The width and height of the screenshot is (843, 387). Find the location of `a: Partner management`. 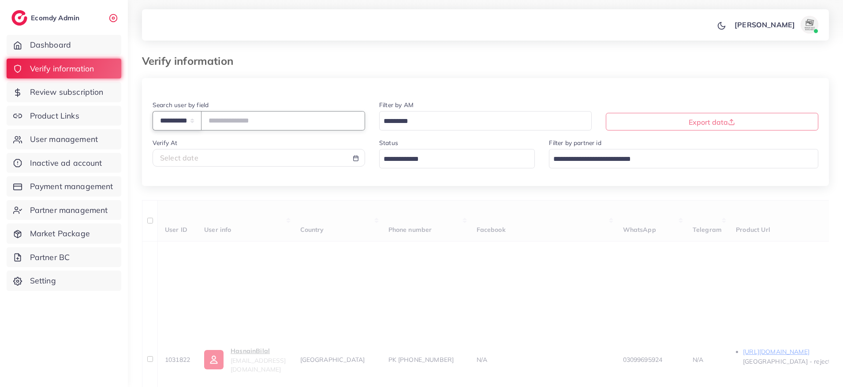

a: Partner management is located at coordinates (64, 210).